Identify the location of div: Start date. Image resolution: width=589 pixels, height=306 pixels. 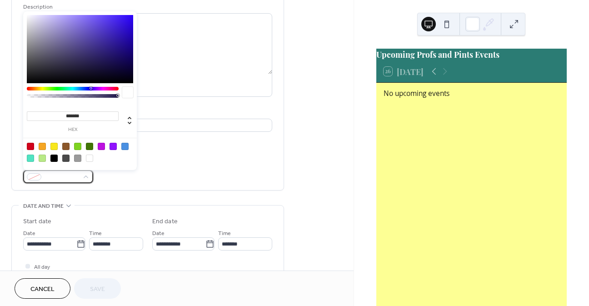
(37, 221).